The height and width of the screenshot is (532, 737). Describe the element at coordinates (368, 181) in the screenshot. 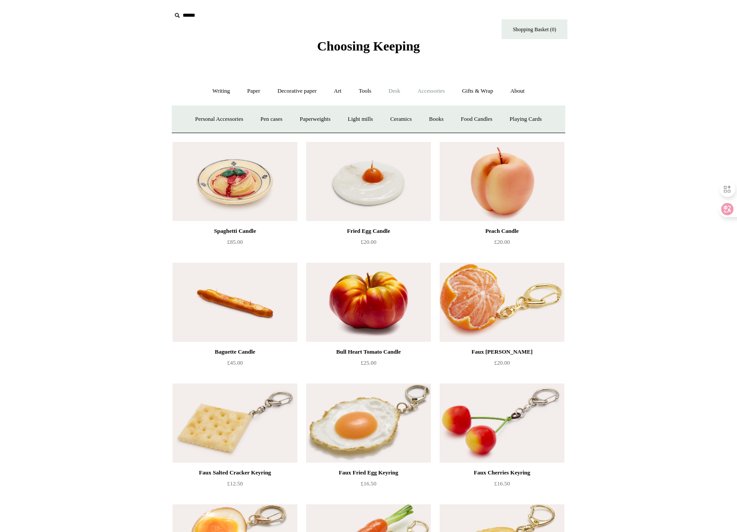

I see `a: Fried Egg Candle Fried Egg Candle` at that location.